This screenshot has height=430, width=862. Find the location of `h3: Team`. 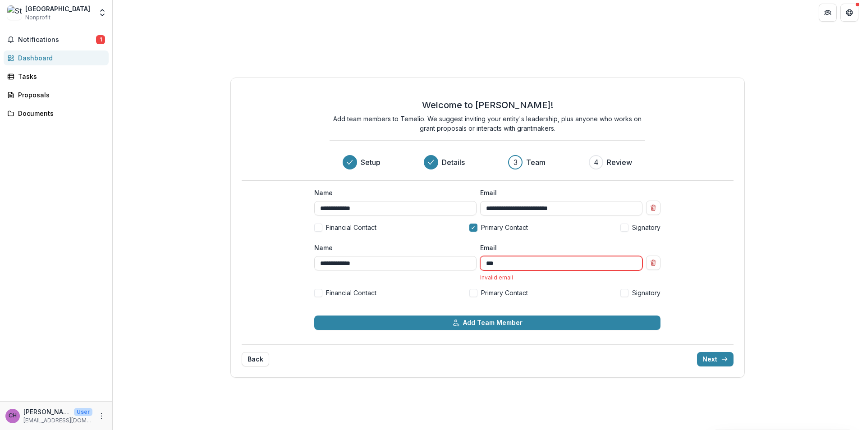

h3: Team is located at coordinates (536, 162).